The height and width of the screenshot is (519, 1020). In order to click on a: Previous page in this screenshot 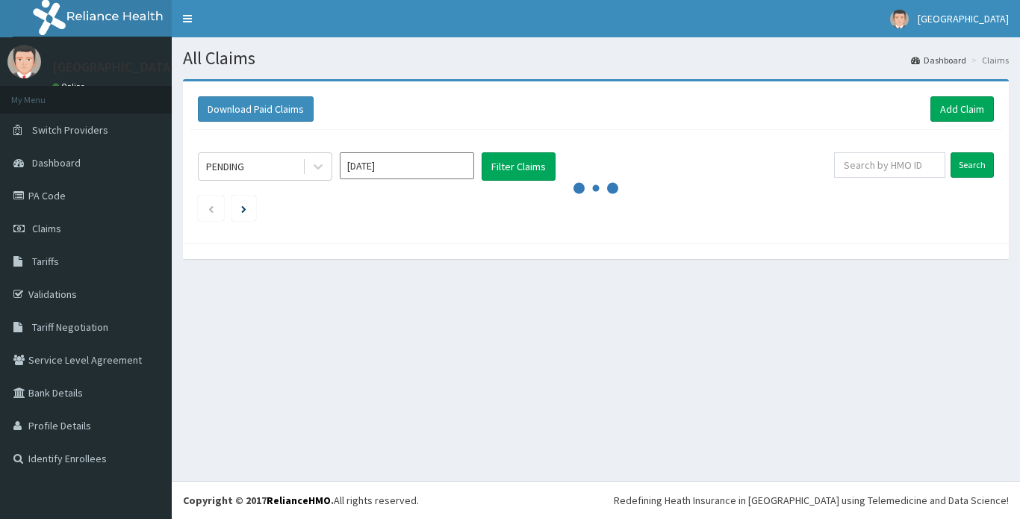, I will do `click(211, 208)`.